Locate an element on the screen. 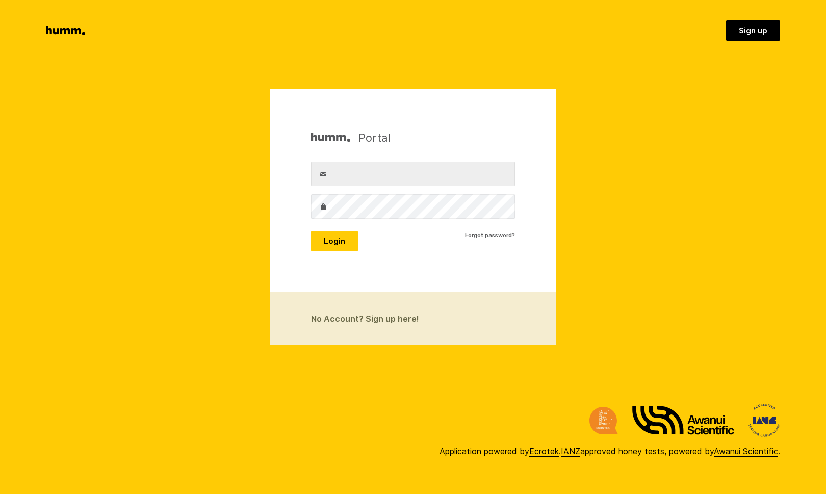 The height and width of the screenshot is (494, 826). a: Awanui Scientific is located at coordinates (746, 451).